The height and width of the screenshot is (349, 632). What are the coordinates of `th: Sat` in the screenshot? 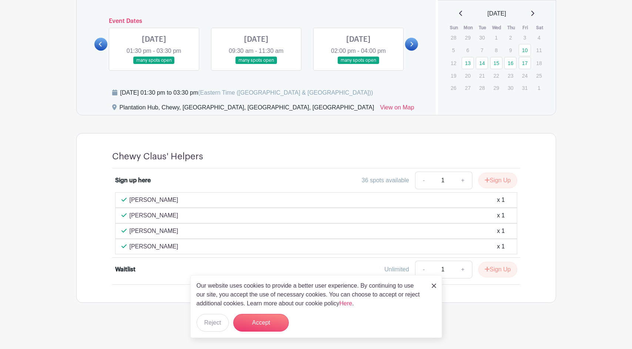 It's located at (539, 28).